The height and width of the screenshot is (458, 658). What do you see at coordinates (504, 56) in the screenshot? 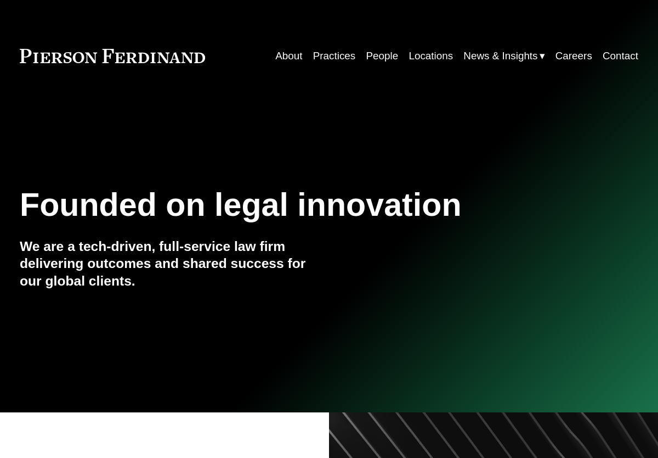
I see `a: folder dropdown` at bounding box center [504, 56].